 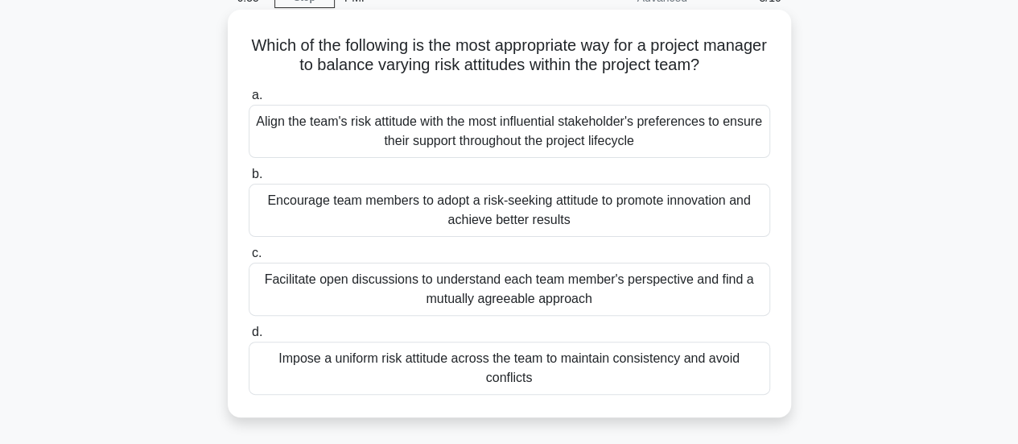 I want to click on div: Encourage team members to adopt a risk-seeking attitude to promote innovation and achieve better ..., so click(x=510, y=210).